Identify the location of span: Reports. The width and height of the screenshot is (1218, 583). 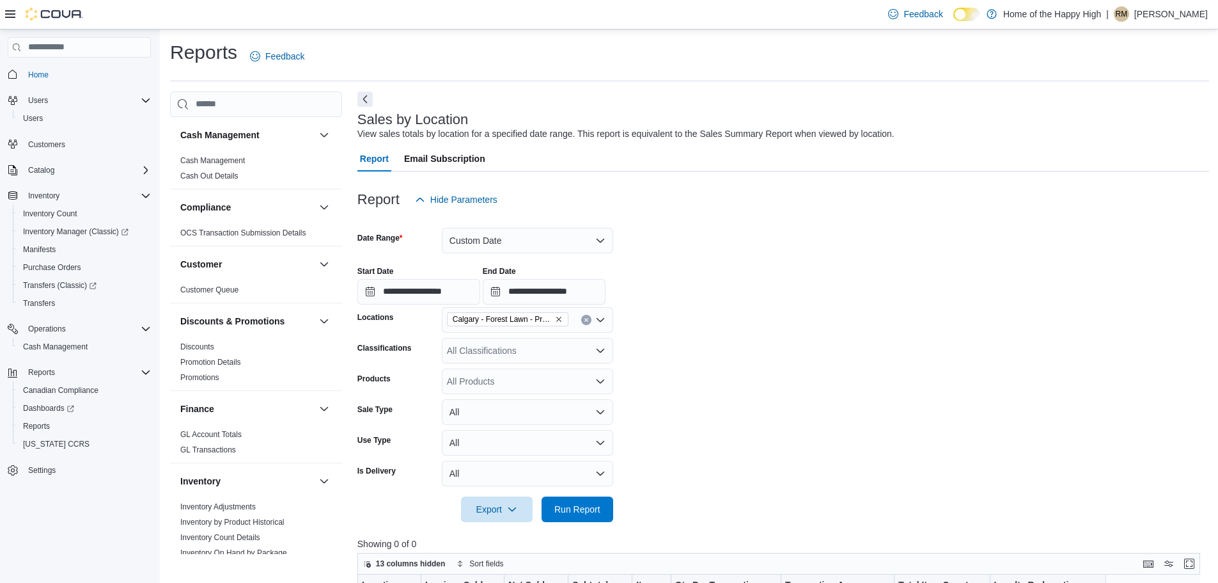
(36, 426).